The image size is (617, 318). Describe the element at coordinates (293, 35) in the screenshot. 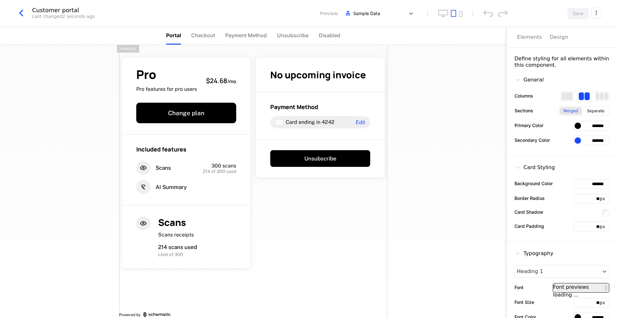

I see `span: Unsubscribe` at that location.